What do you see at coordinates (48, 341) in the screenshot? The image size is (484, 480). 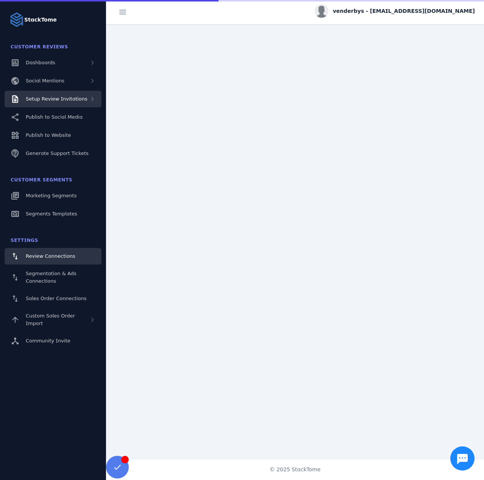 I see `span: Community Invite` at bounding box center [48, 341].